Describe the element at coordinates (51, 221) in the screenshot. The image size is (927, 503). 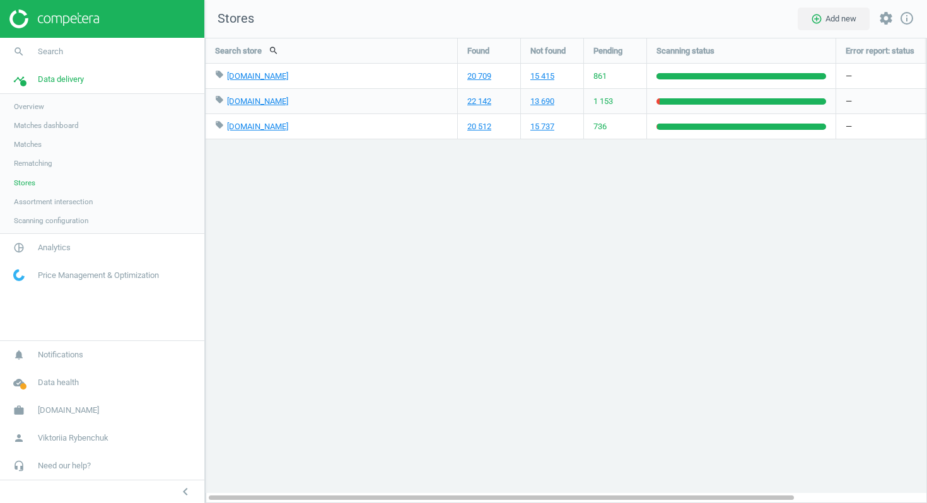
I see `span: Scanning configuration` at that location.